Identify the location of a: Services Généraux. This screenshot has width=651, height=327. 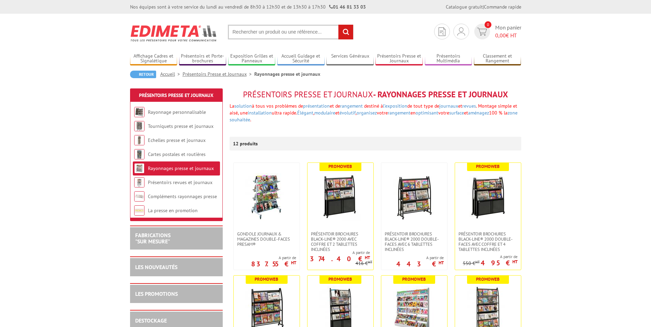
(350, 59).